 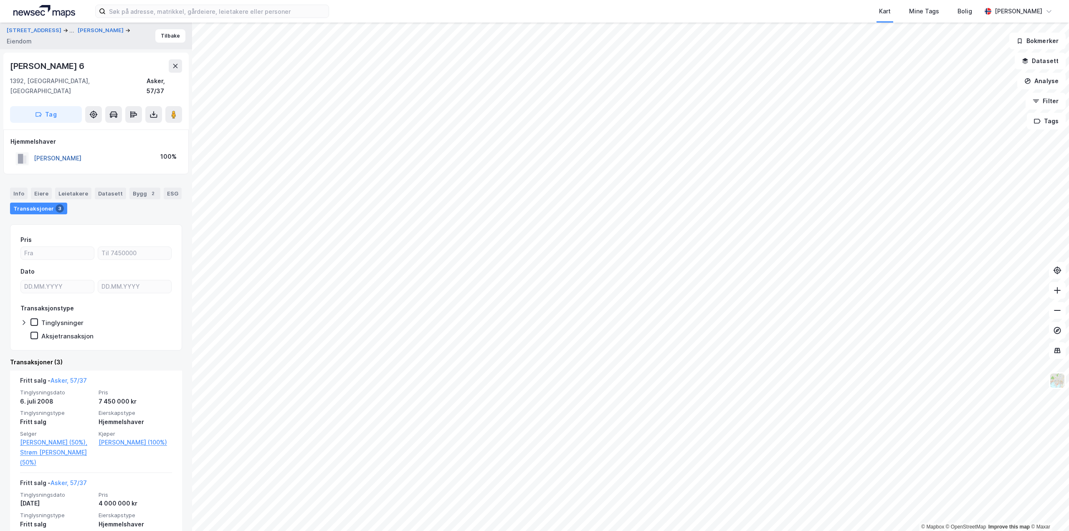 I want to click on div: 3, so click(x=60, y=208).